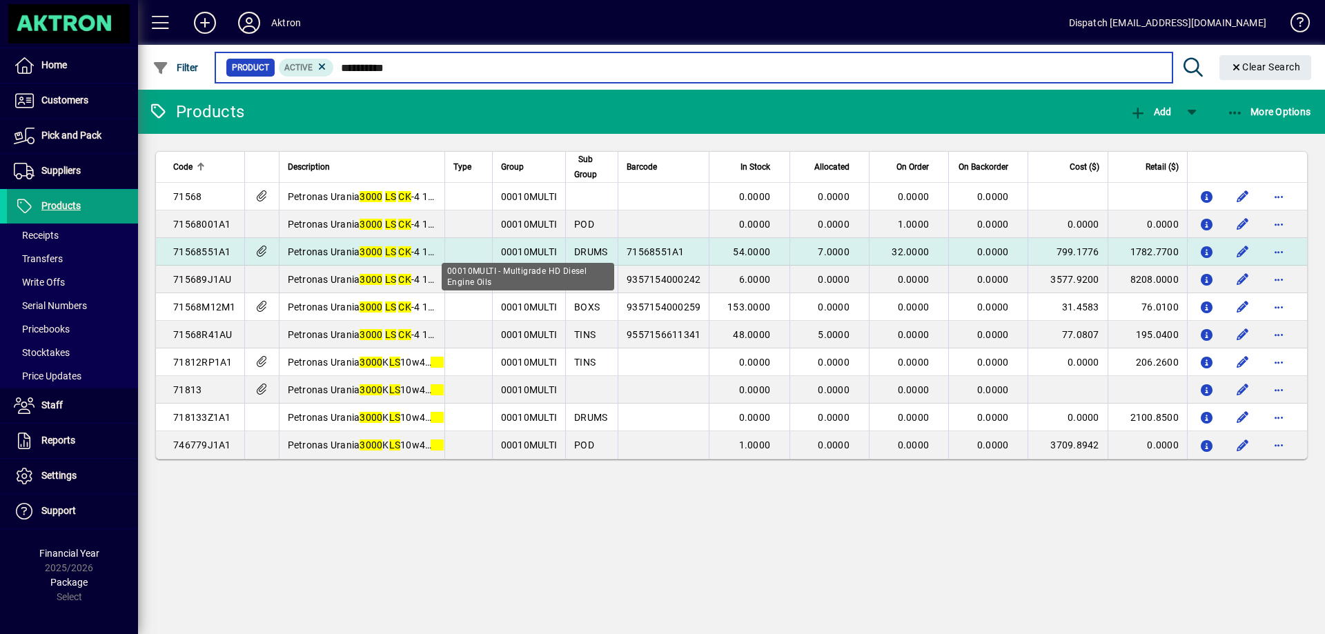 Image resolution: width=1325 pixels, height=634 pixels. I want to click on button: Profile, so click(249, 23).